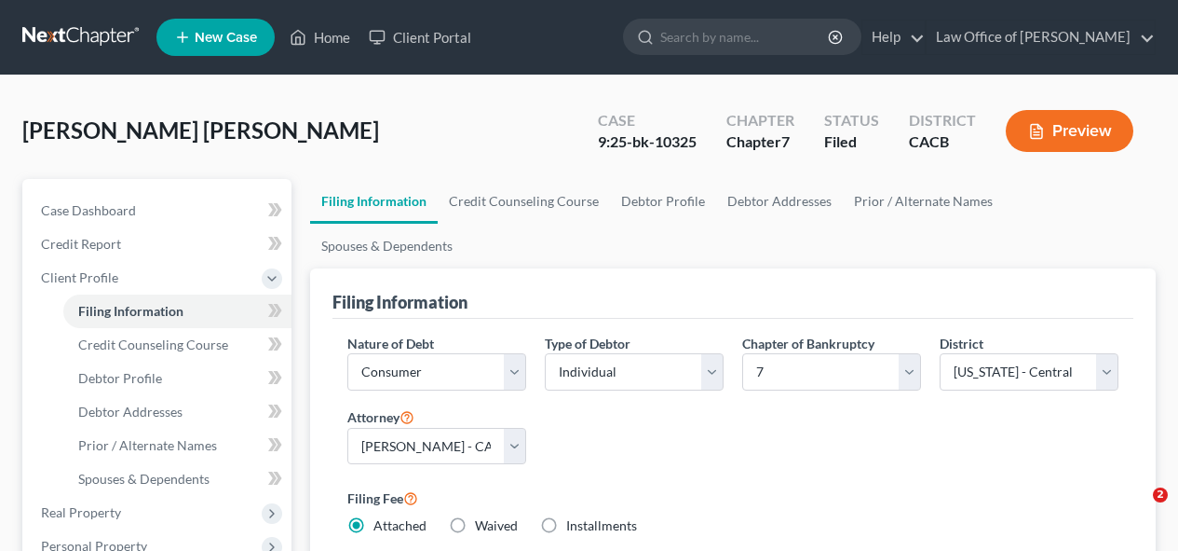 Image resolution: width=1178 pixels, height=551 pixels. I want to click on input: Search by name..., so click(745, 36).